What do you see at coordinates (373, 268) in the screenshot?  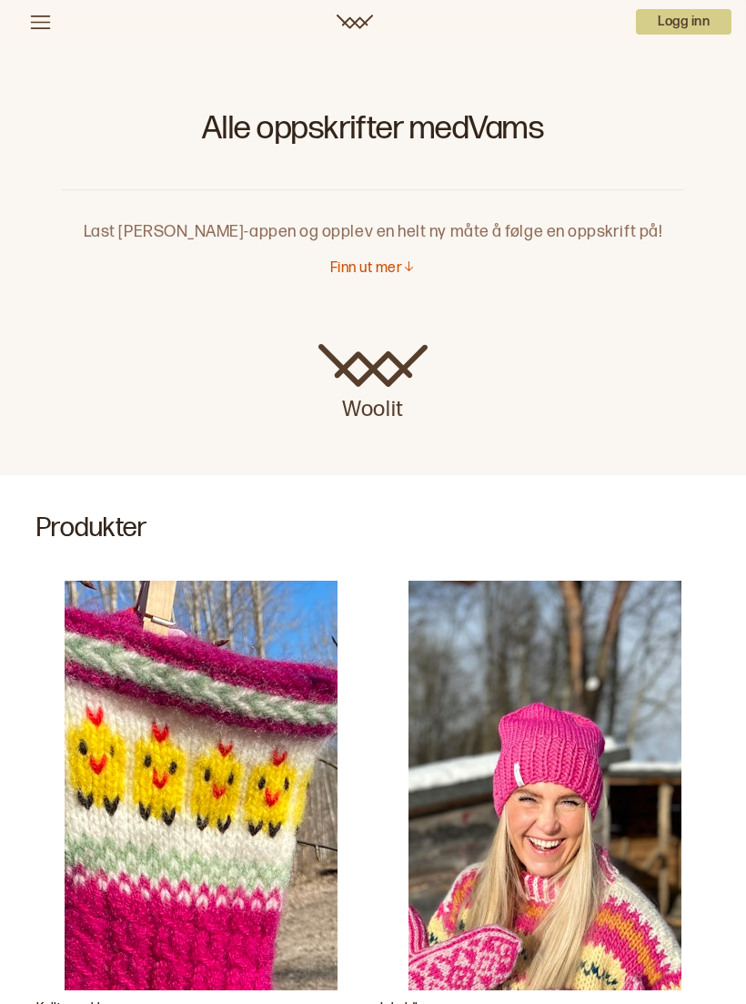 I see `button: Finn ut mer` at bounding box center [373, 268].